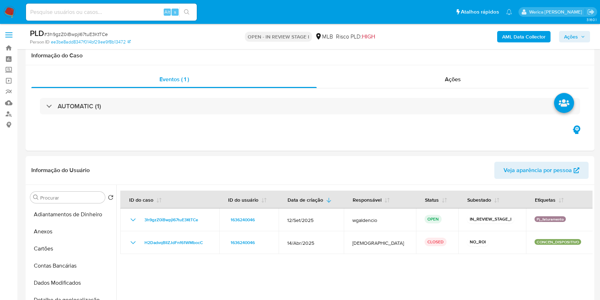  Describe the element at coordinates (279, 37) in the screenshot. I see `p: OPEN - IN REVIEW STAGE I` at that location.